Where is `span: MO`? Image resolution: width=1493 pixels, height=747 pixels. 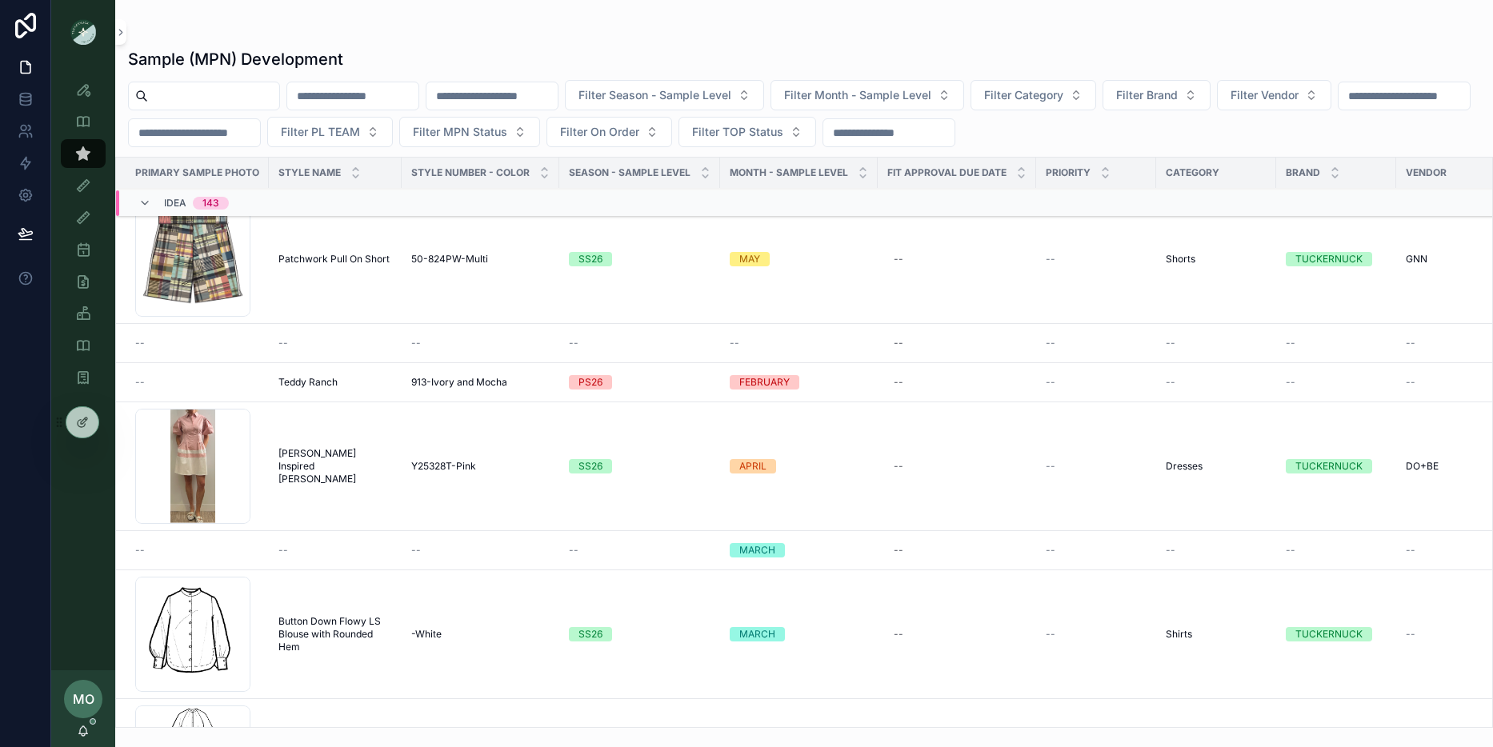 span: MO is located at coordinates (83, 699).